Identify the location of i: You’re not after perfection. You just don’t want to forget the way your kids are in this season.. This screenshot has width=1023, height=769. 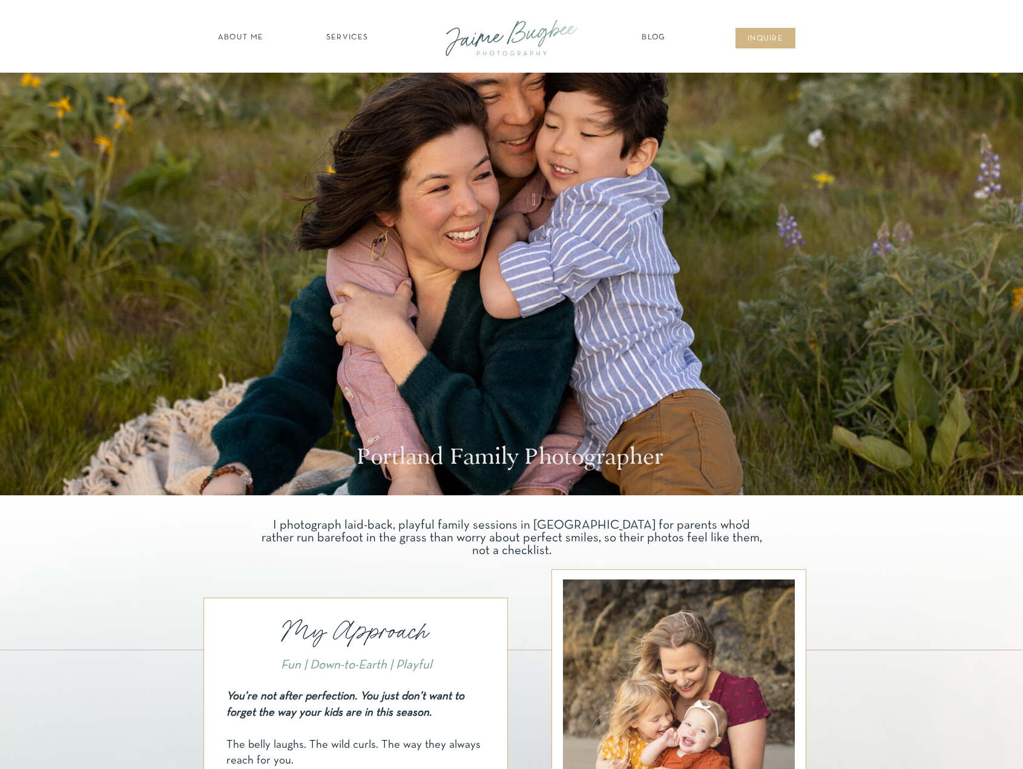
(345, 704).